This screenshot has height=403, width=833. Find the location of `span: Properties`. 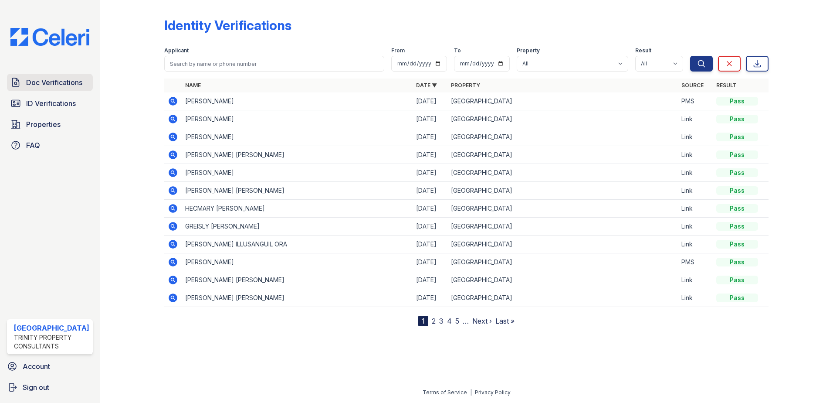

span: Properties is located at coordinates (43, 124).